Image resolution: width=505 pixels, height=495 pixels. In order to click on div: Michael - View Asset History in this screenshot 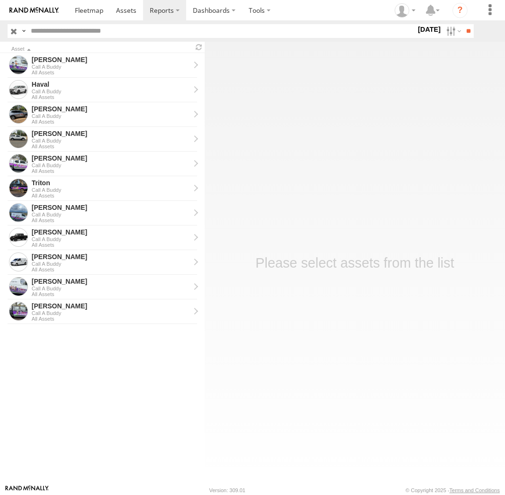, I will do `click(111, 257)`.